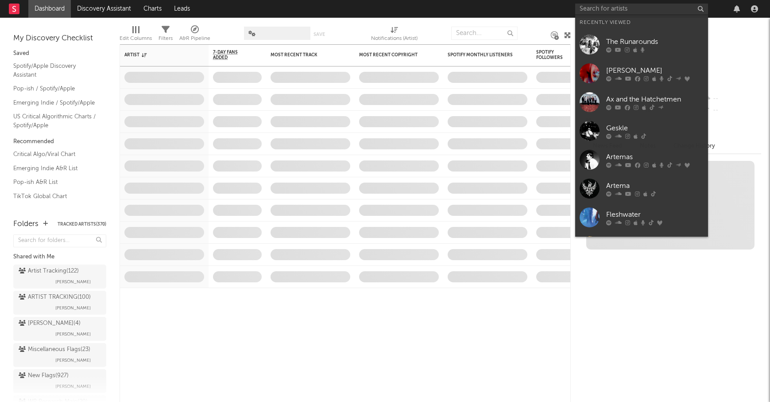 The width and height of the screenshot is (770, 402). I want to click on a: Emerging Indie A&R List, so click(55, 168).